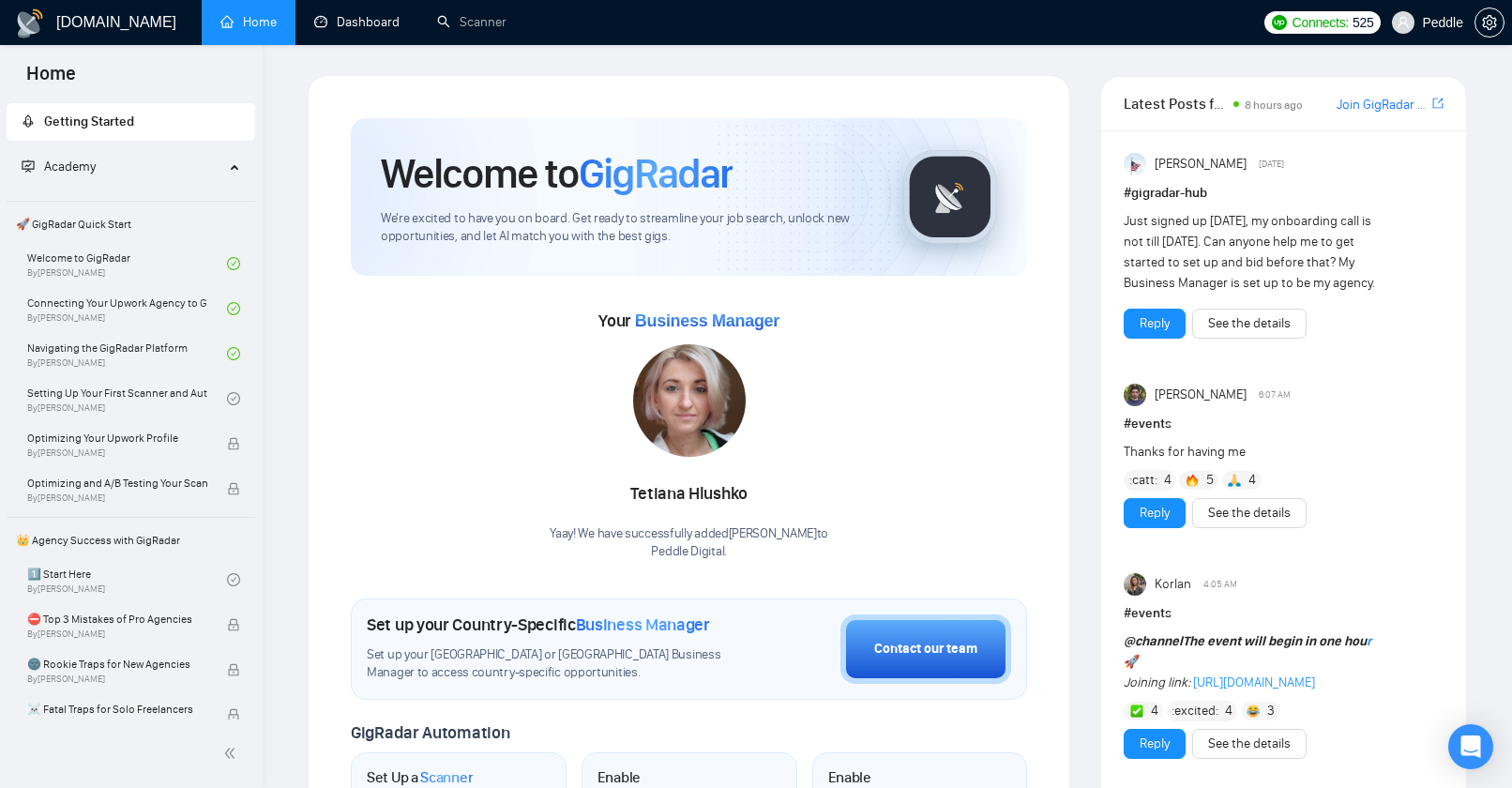 This screenshot has width=1512, height=788. Describe the element at coordinates (556, 173) in the screenshot. I see `h1: Welcome to` at that location.